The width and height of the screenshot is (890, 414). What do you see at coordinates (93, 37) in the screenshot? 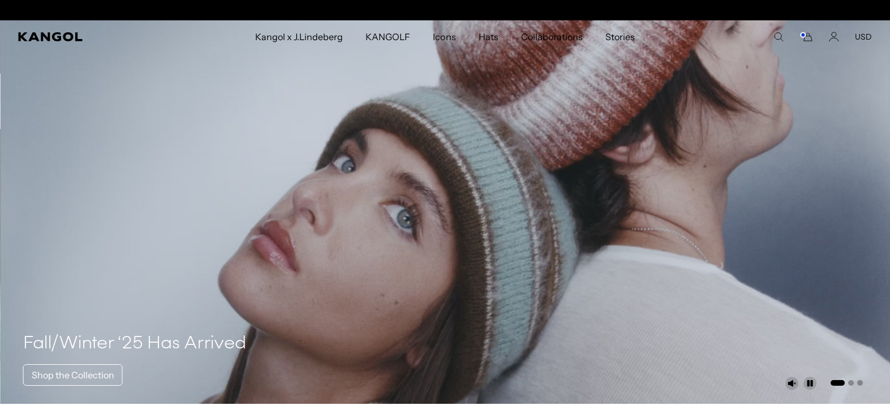
I see `a: Kangol` at bounding box center [93, 37].